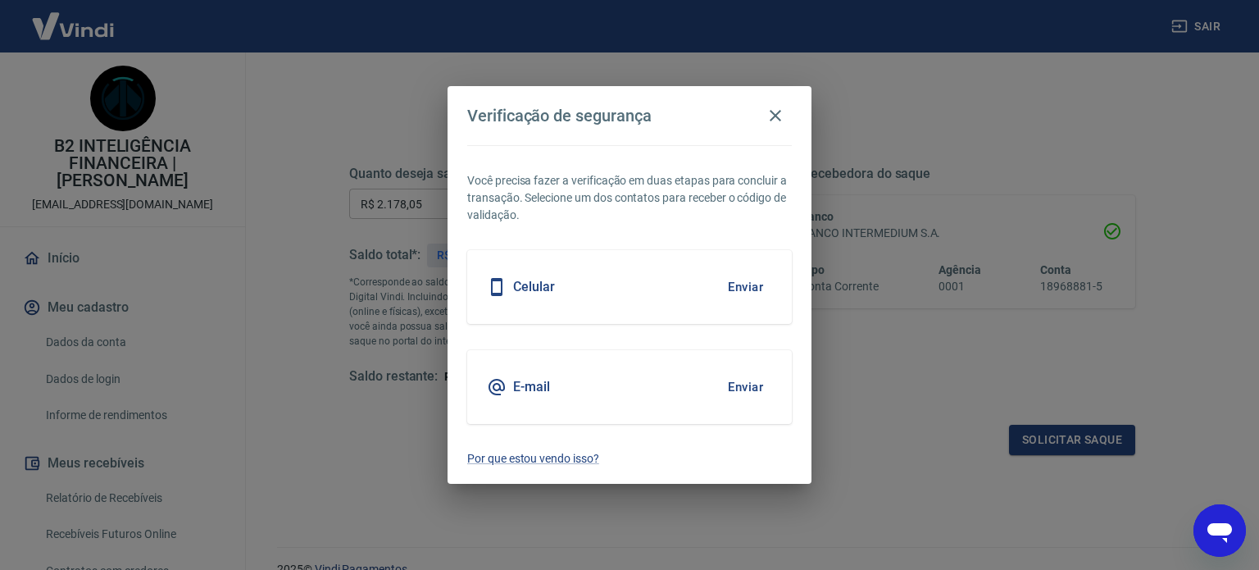  What do you see at coordinates (533, 287) in the screenshot?
I see `h5: Celular` at bounding box center [533, 287].